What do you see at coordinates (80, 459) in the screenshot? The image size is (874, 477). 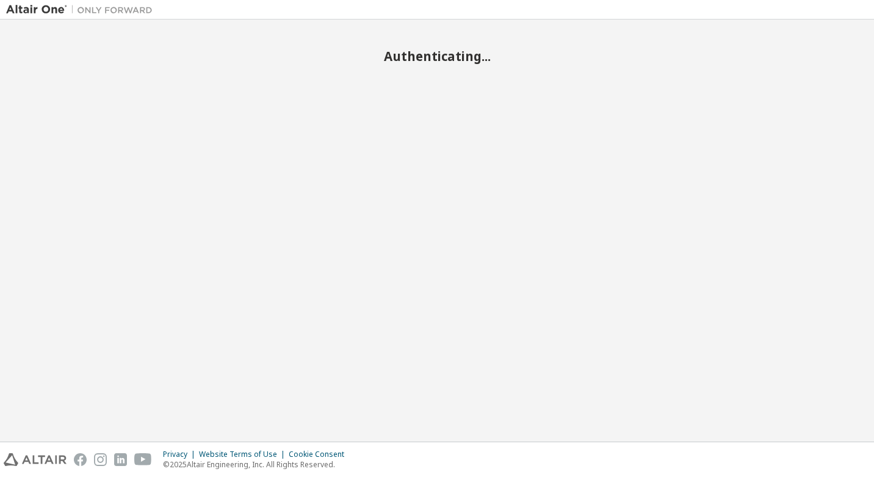 I see `img: facebook.svg` at bounding box center [80, 459].